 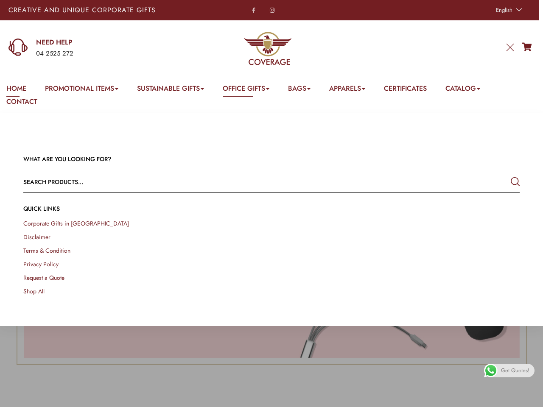 I want to click on a: Privacy Policy, so click(x=41, y=264).